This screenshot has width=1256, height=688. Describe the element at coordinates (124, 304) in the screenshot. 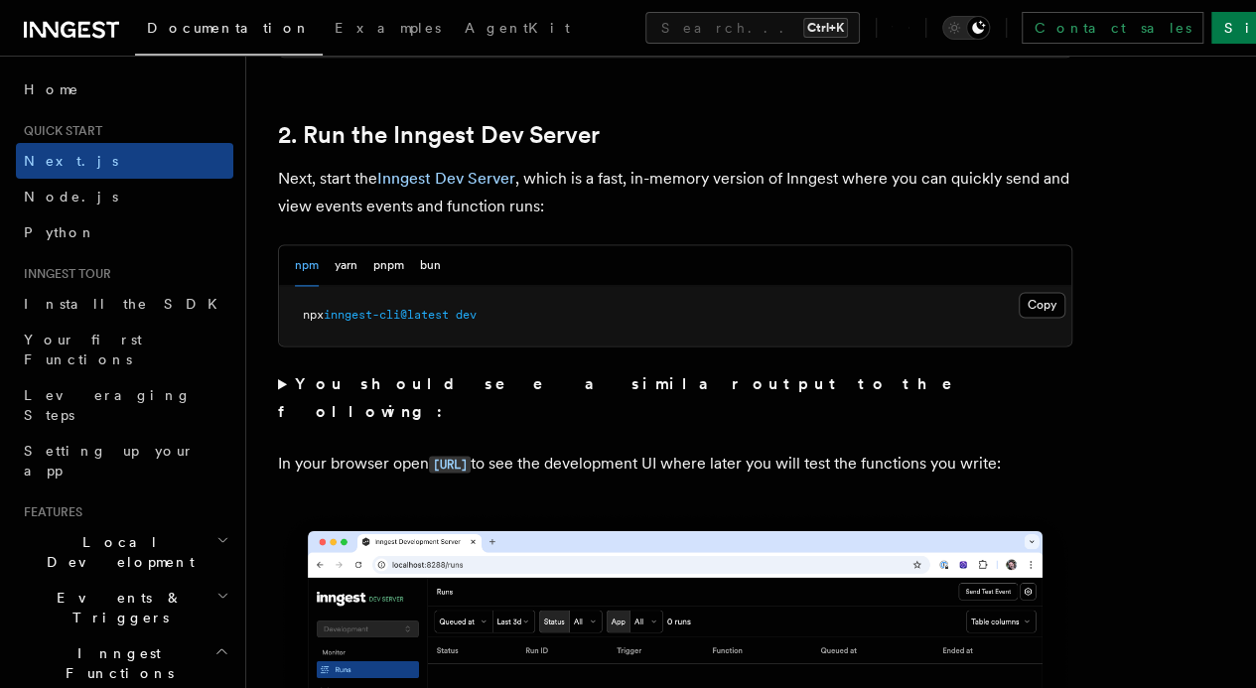

I see `a: Install the SDK` at that location.